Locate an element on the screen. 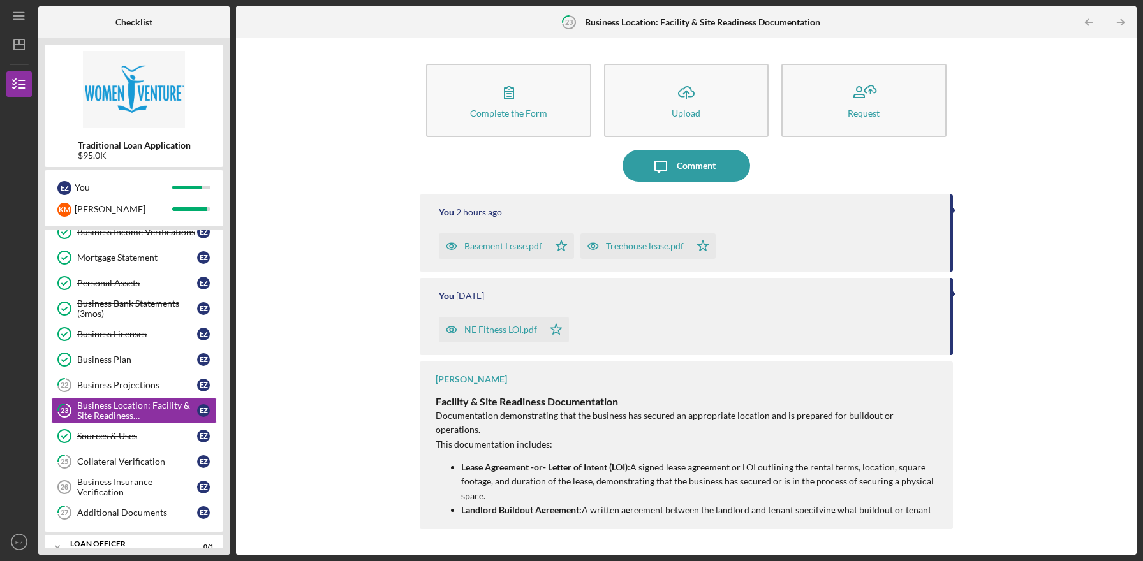 The height and width of the screenshot is (561, 1143). a: Business LicensesEZ is located at coordinates (134, 334).